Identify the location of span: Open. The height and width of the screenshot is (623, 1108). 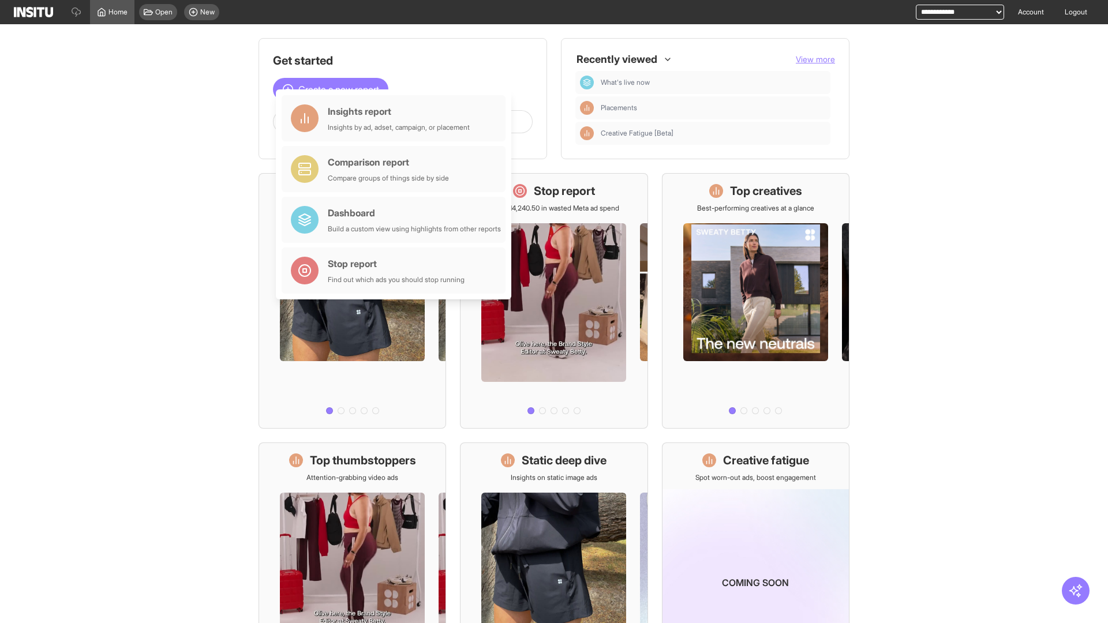
(164, 12).